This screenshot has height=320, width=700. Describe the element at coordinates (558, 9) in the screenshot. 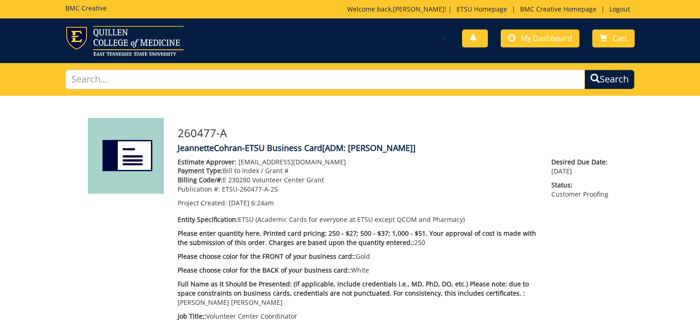

I see `a: BMC Creative Homepage` at that location.